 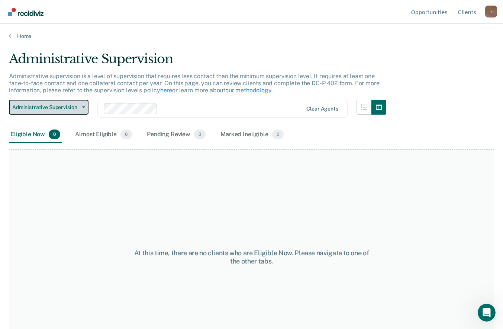 I want to click on button: Profile dropdown button, so click(x=491, y=12).